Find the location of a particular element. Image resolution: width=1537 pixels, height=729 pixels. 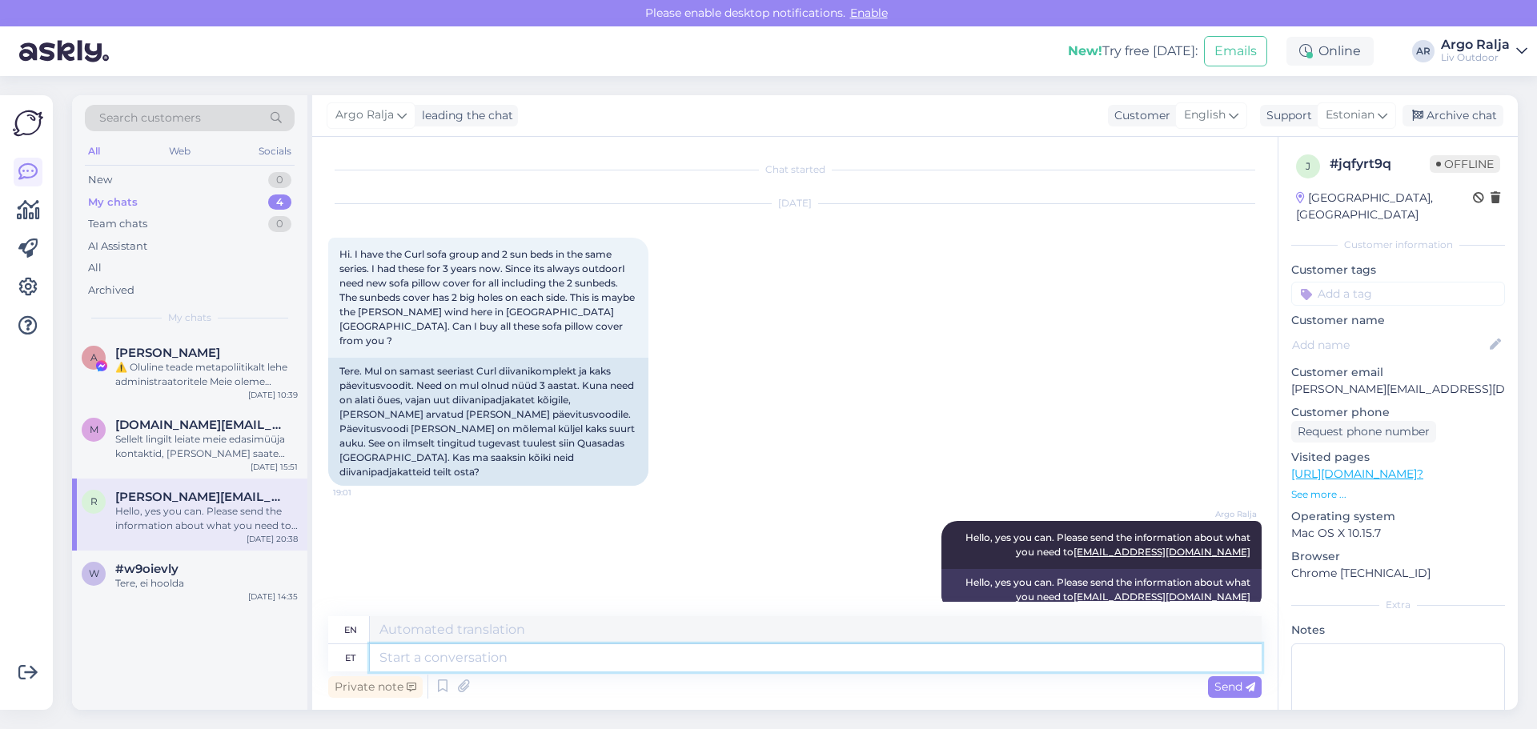

p: Operating system is located at coordinates (1397, 516).